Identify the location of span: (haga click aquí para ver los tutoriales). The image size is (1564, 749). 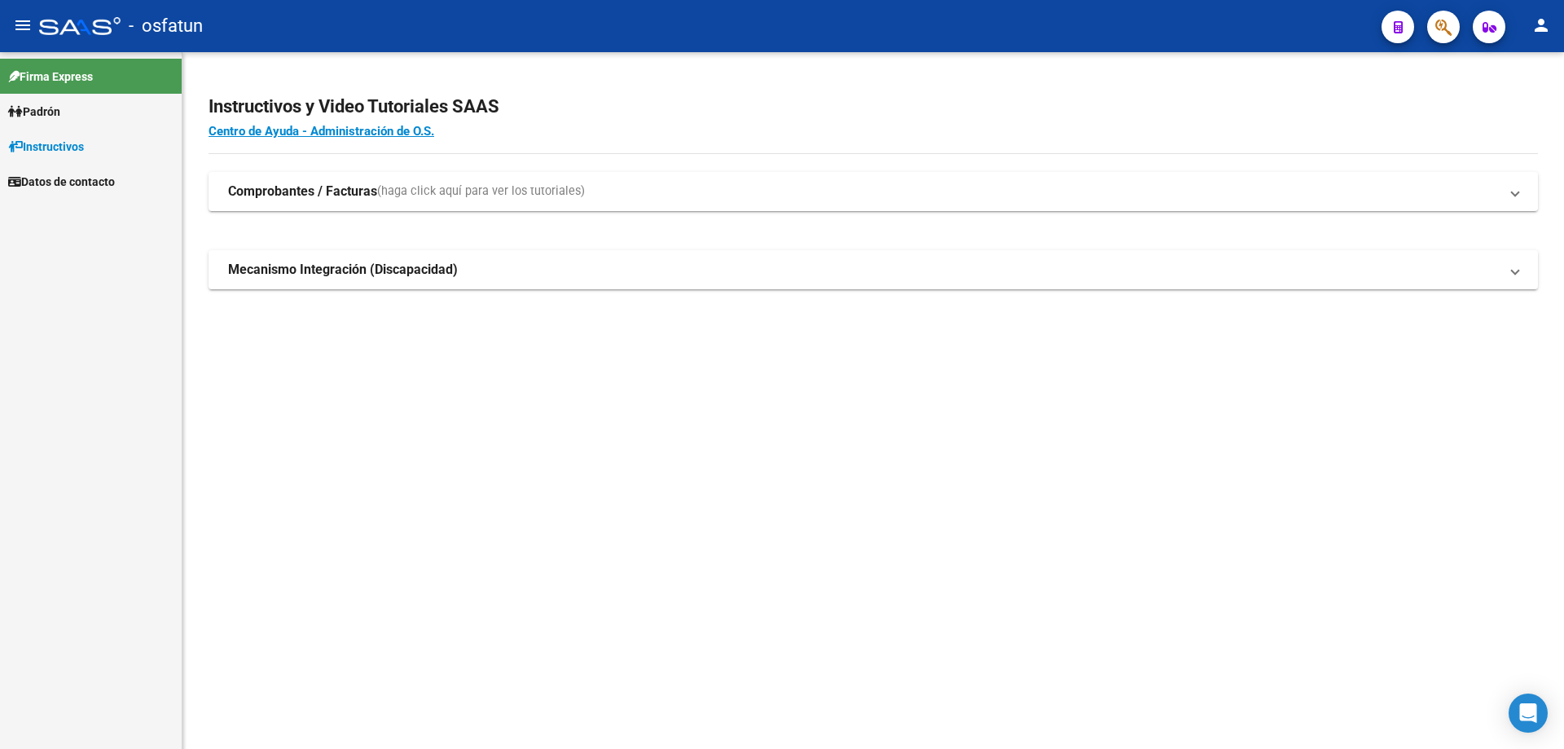
(481, 191).